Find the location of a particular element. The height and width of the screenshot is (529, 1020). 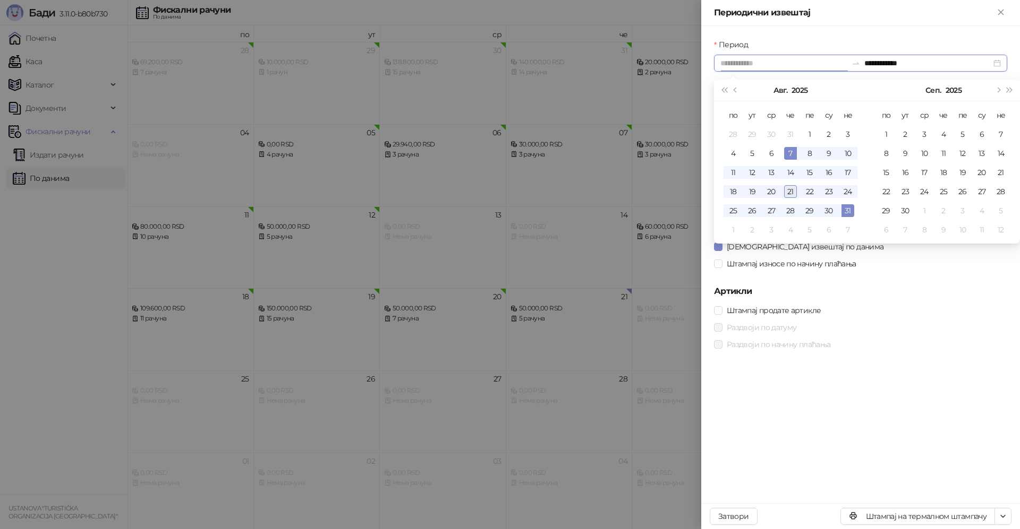

th: ут is located at coordinates (752, 115).